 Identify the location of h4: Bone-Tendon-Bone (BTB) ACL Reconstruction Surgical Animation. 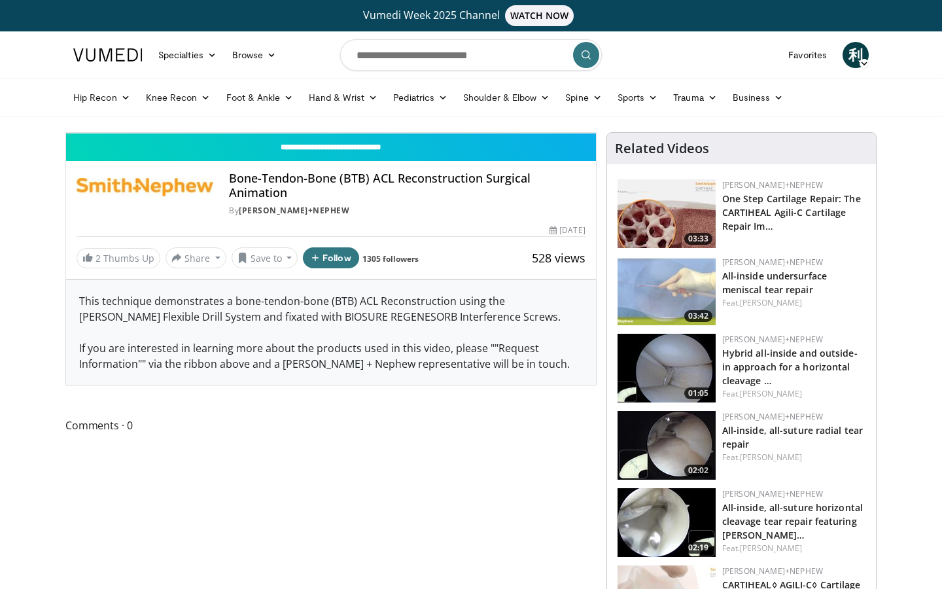
(407, 185).